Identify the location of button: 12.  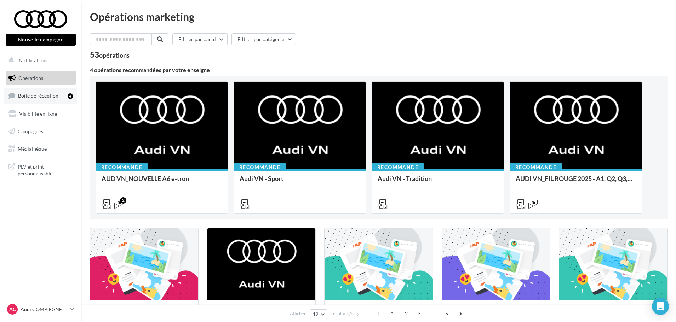
(318, 315).